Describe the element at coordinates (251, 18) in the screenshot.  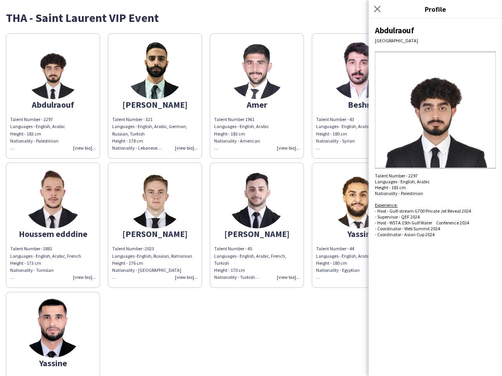
I see `div: THA - Saint Laurent VIP Event` at that location.